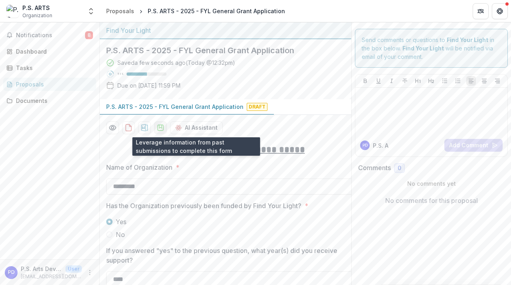  What do you see at coordinates (432, 48) in the screenshot?
I see `div: Send comments or questions to in the box below. will be notified via email of your comment.` at bounding box center [432, 48].